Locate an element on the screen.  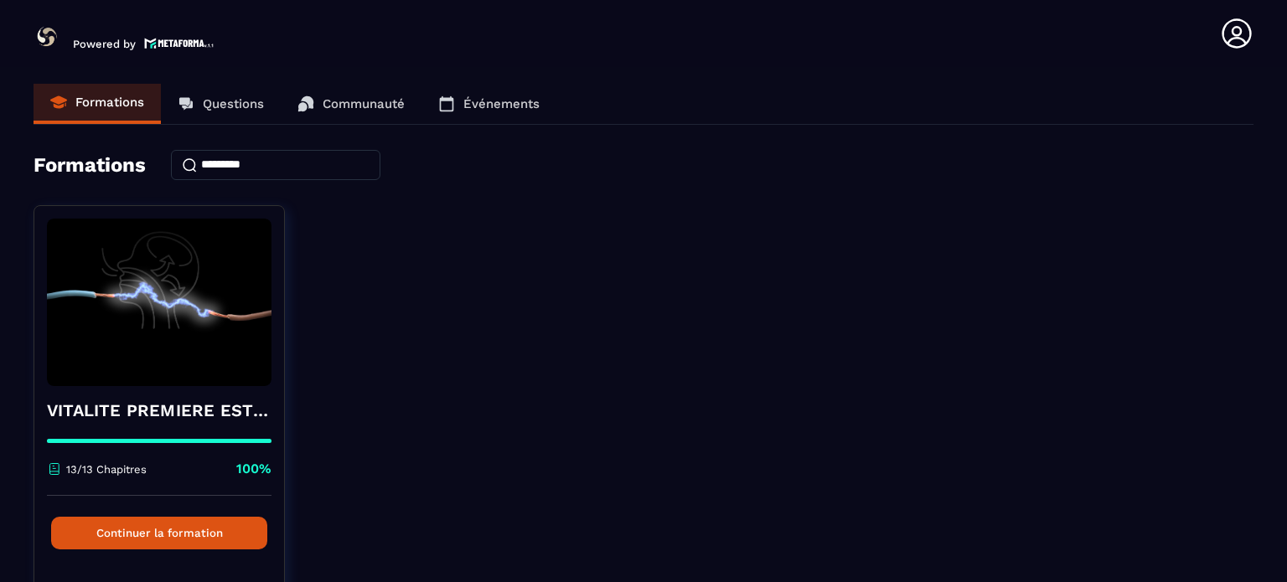
p: Événements is located at coordinates (501, 104).